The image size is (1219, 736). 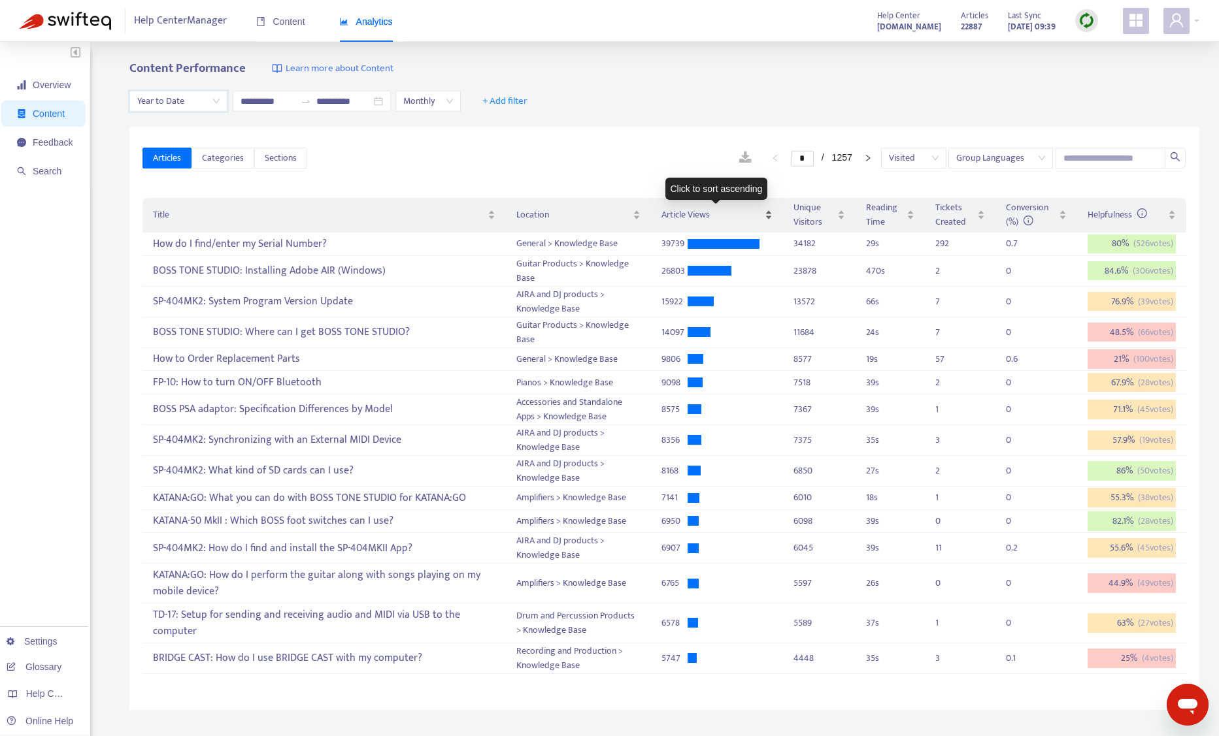 I want to click on span: Overview, so click(x=52, y=85).